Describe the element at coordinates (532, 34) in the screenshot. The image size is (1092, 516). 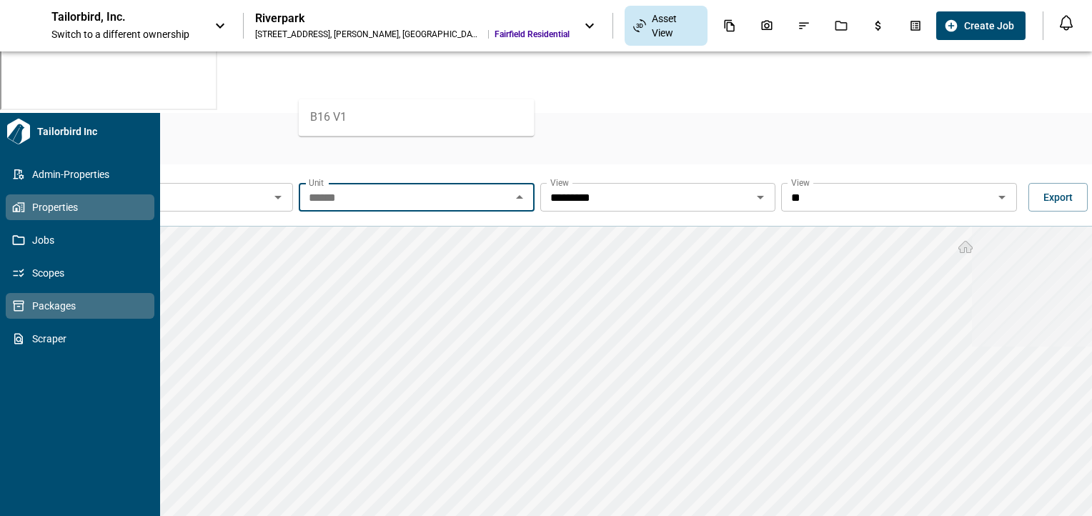
I see `span: Fairfield Residential` at that location.